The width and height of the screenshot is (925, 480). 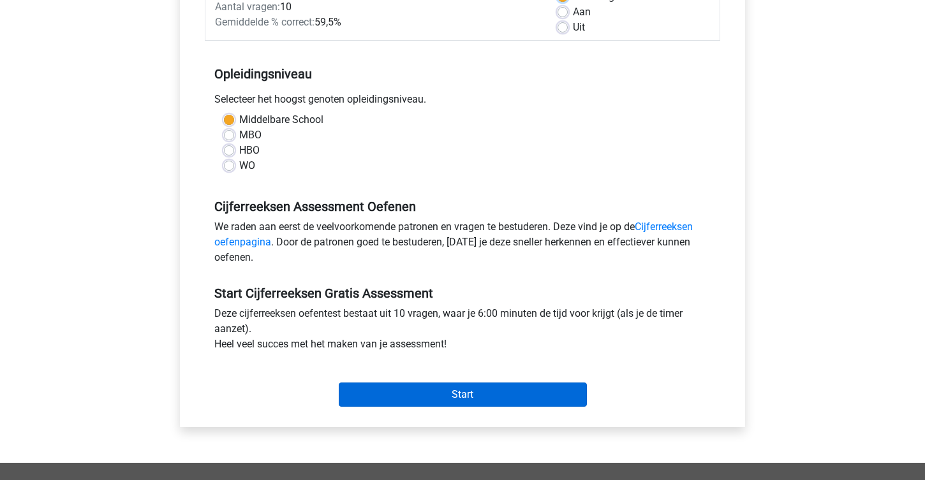 What do you see at coordinates (462, 102) in the screenshot?
I see `div: Selecteer het hoogst genoten opleidingsniveau.` at bounding box center [462, 102].